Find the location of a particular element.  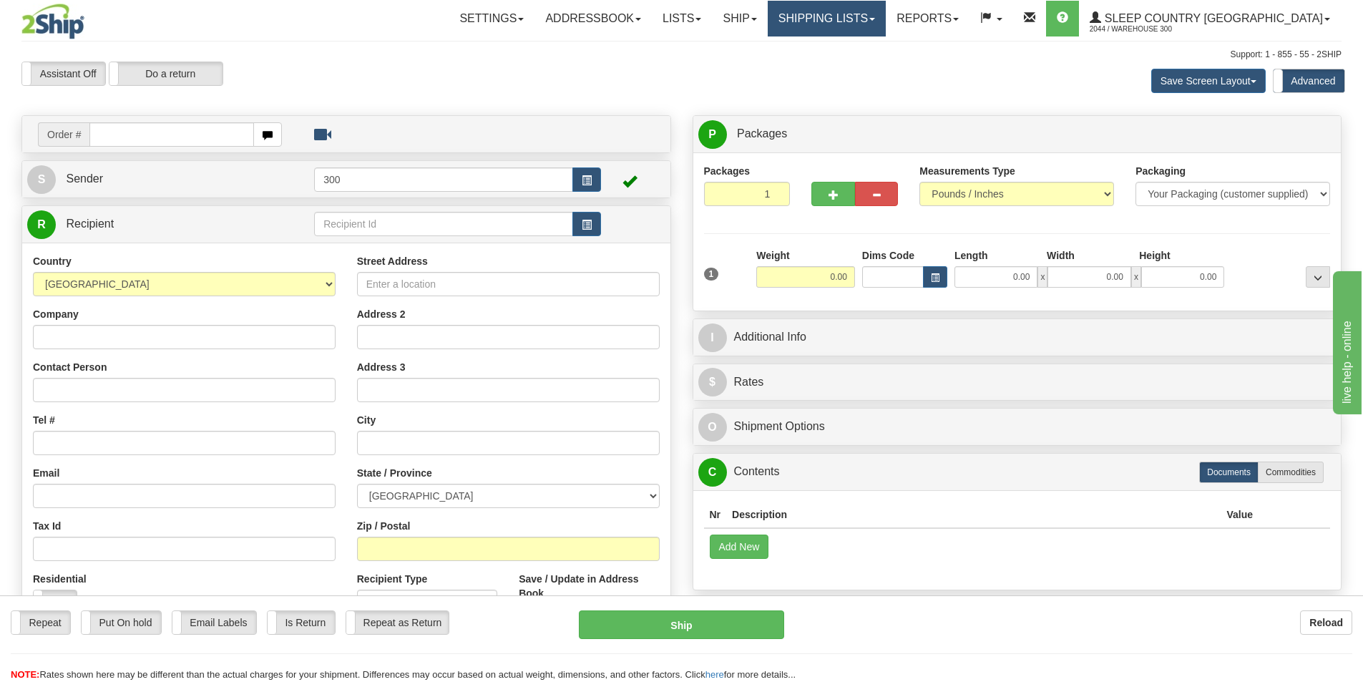

div: Support: 1 - 855 - 55 - 2SHIP is located at coordinates (681, 54).